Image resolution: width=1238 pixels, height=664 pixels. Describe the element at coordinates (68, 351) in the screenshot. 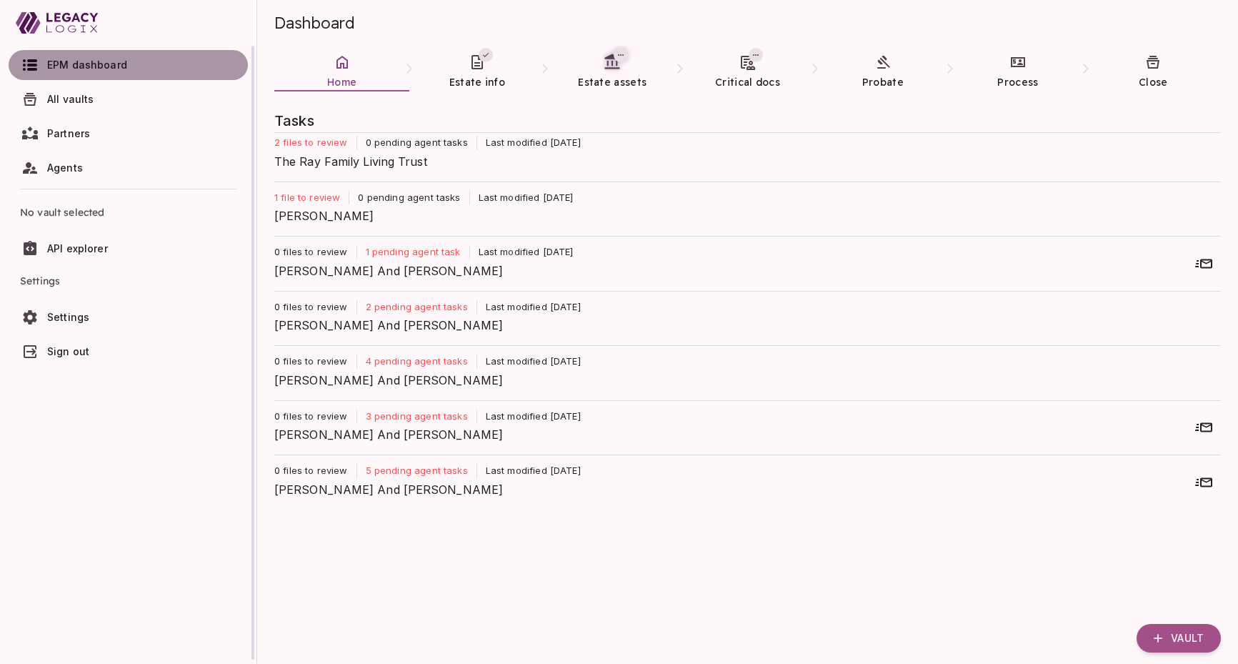

I see `span: Sign out` at that location.